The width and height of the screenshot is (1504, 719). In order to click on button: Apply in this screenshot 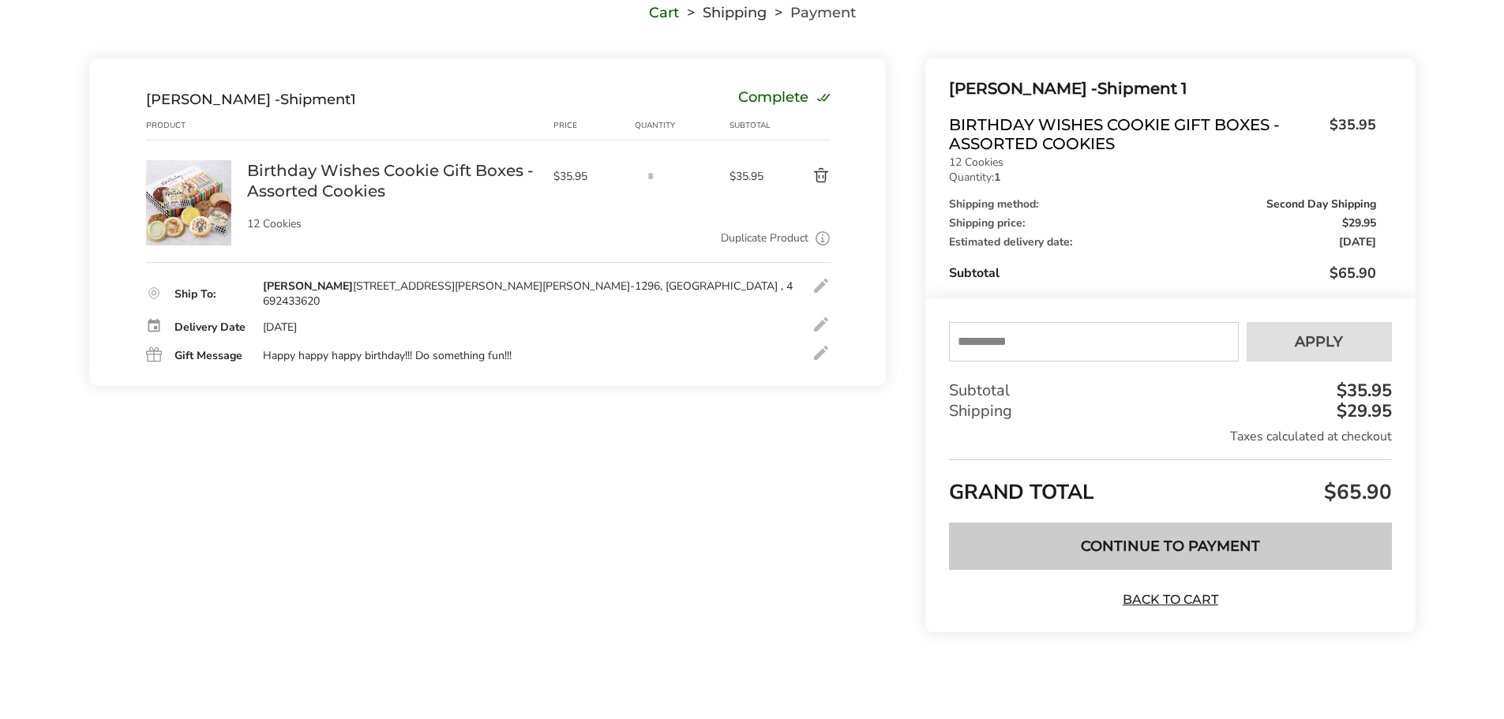, I will do `click(1319, 342)`.